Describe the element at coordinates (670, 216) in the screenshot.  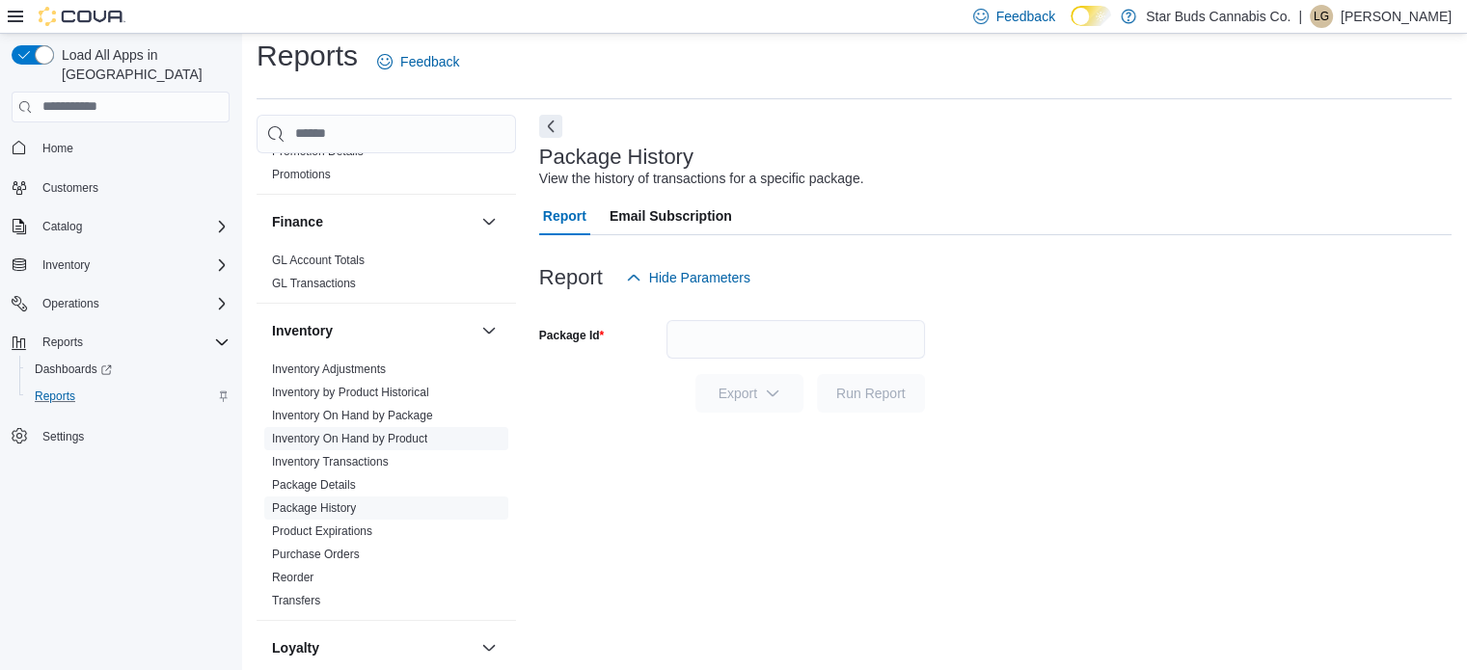
I see `span: Email Subscription` at that location.